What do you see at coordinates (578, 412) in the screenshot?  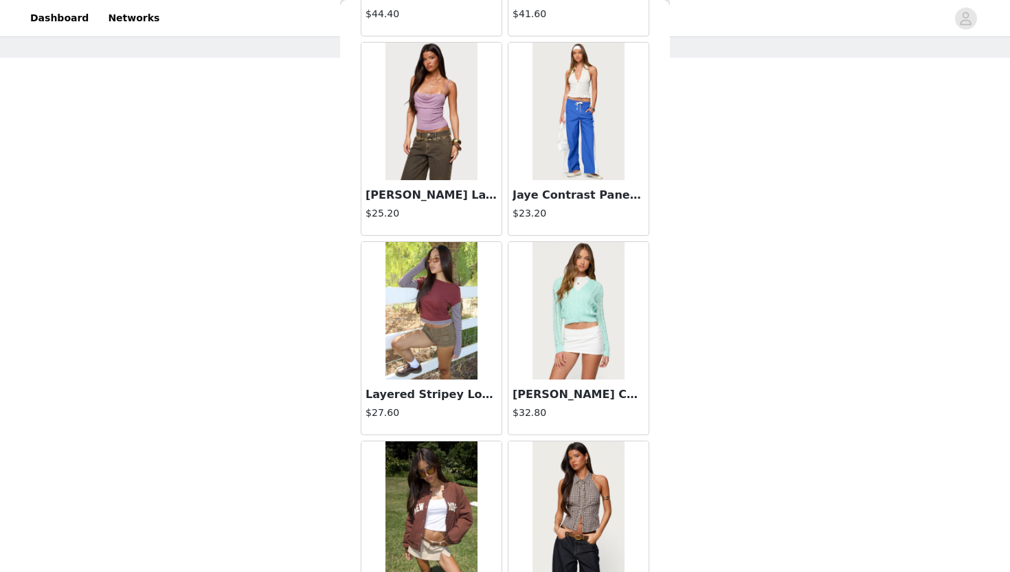 I see `h4: $32.80` at bounding box center [578, 412].